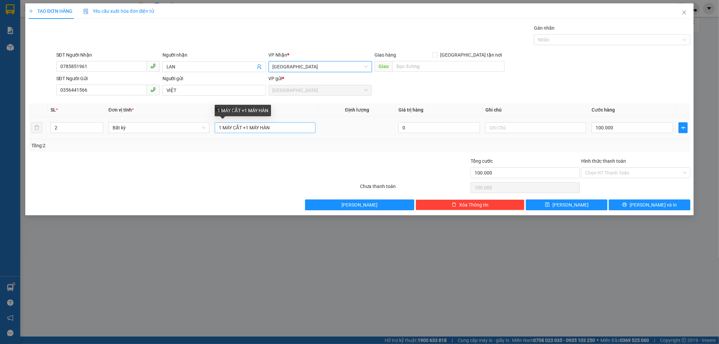 Image resolution: width=719 pixels, height=344 pixels. Describe the element at coordinates (544, 28) in the screenshot. I see `label: Gán nhãn` at that location.